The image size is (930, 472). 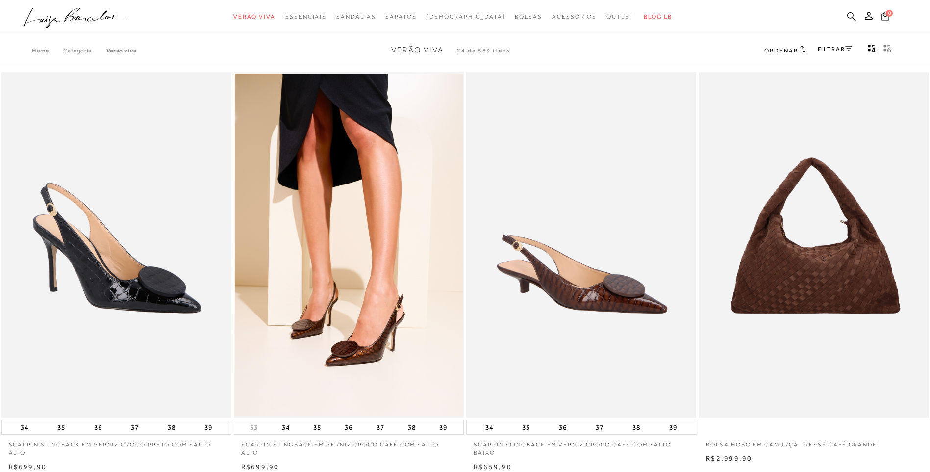 What do you see at coordinates (493, 466) in the screenshot?
I see `span: R$659,90` at bounding box center [493, 466].